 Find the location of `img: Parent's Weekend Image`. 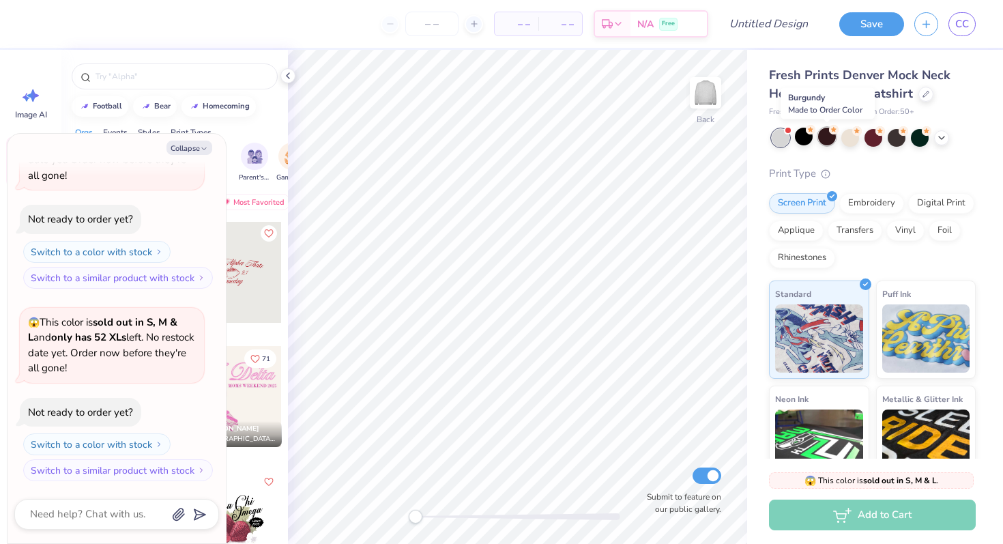

img: Parent's Weekend Image is located at coordinates (254, 156).